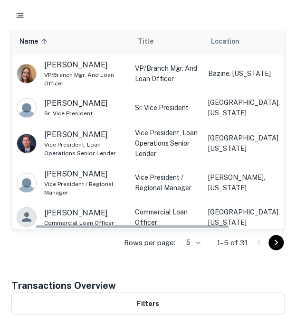 This screenshot has width=296, height=315. Describe the element at coordinates (167, 41) in the screenshot. I see `th: Title` at that location.